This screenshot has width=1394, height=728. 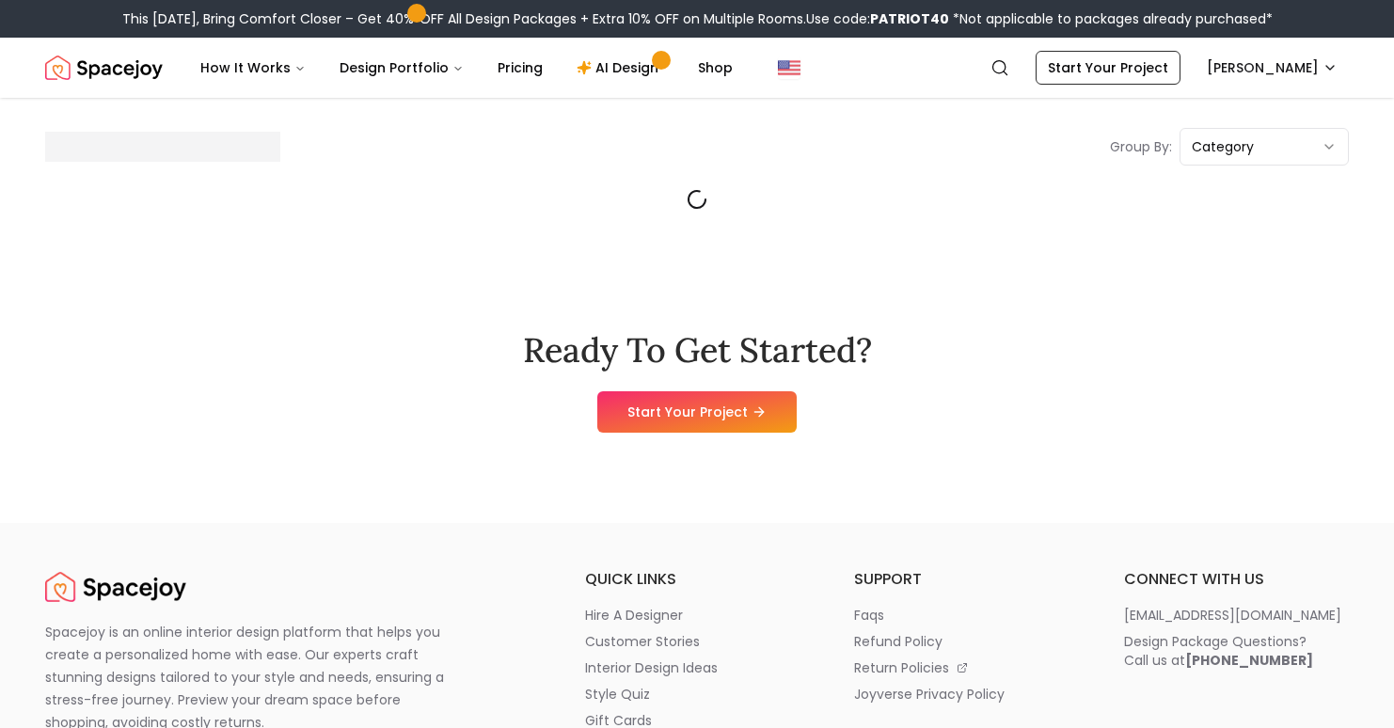 What do you see at coordinates (901, 668) in the screenshot?
I see `p: return policies` at bounding box center [901, 668].